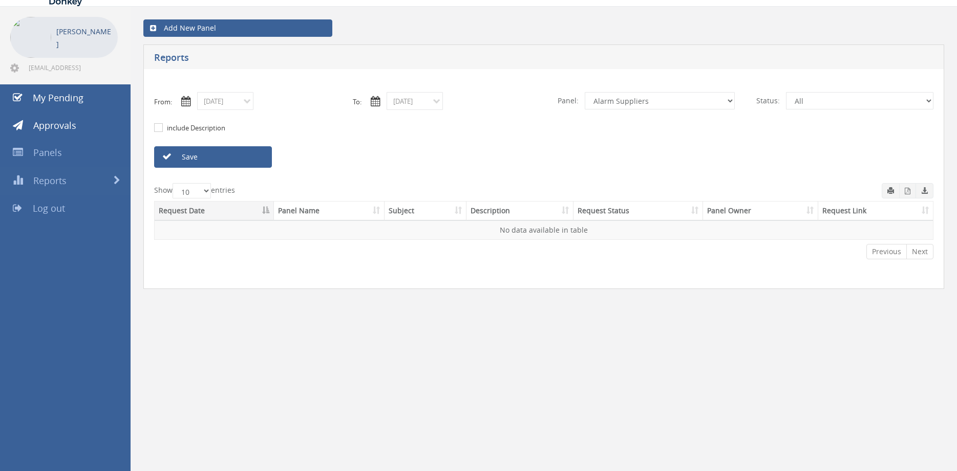 The image size is (957, 471). Describe the element at coordinates (49, 208) in the screenshot. I see `span: Log out` at that location.